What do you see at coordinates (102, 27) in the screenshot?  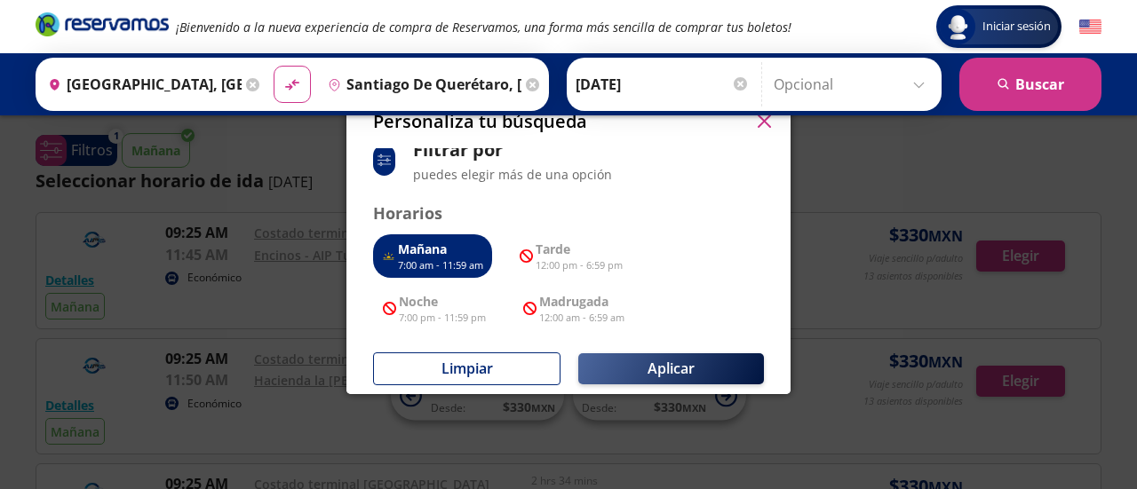 I see `a: Brand Logo` at bounding box center [102, 27].